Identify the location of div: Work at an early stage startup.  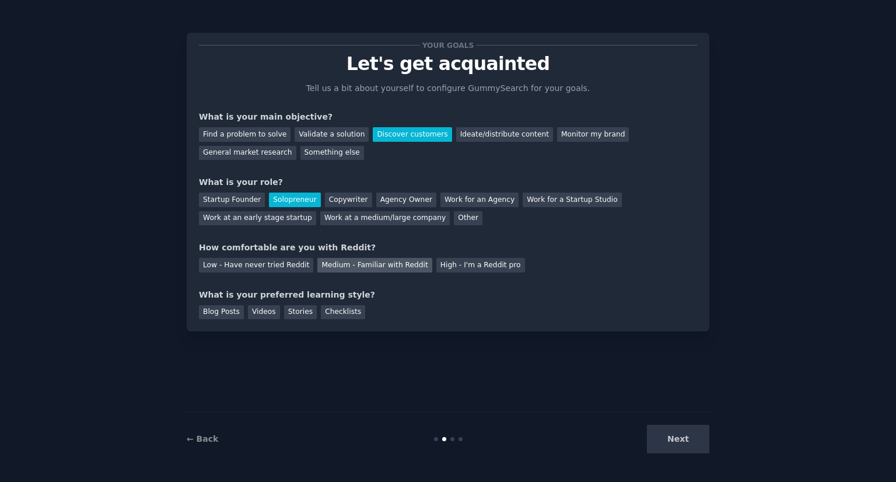
(257, 218).